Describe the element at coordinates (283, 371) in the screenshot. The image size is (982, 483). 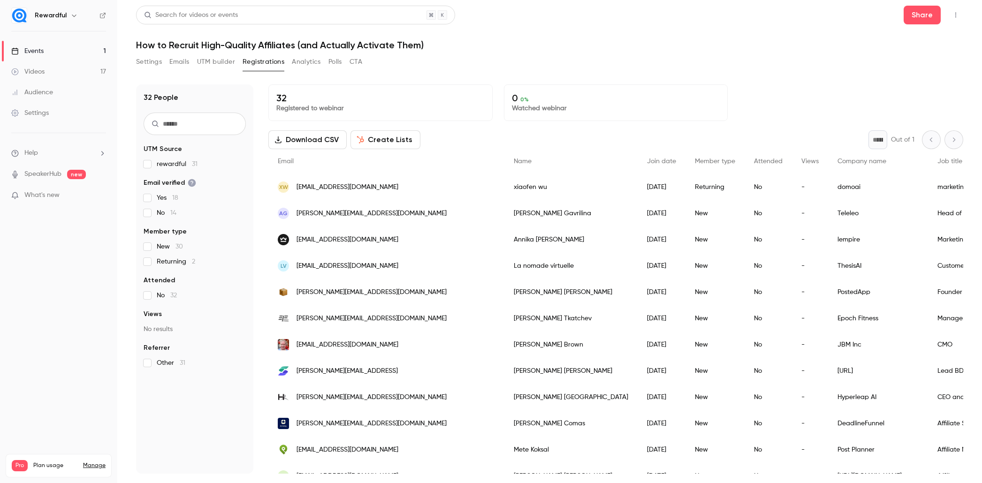
I see `img: superstream.ai` at that location.